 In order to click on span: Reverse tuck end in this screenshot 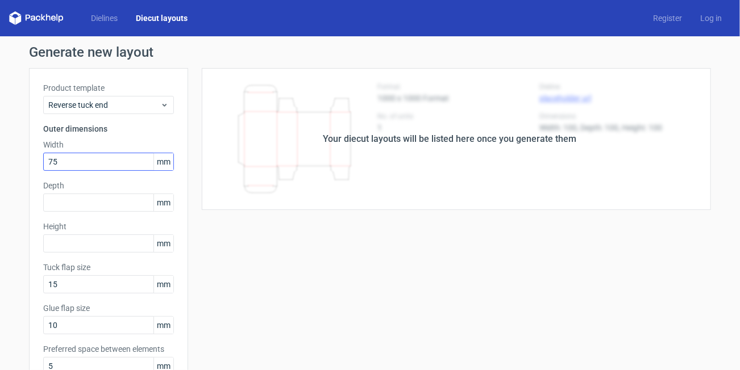, I will do `click(104, 105)`.